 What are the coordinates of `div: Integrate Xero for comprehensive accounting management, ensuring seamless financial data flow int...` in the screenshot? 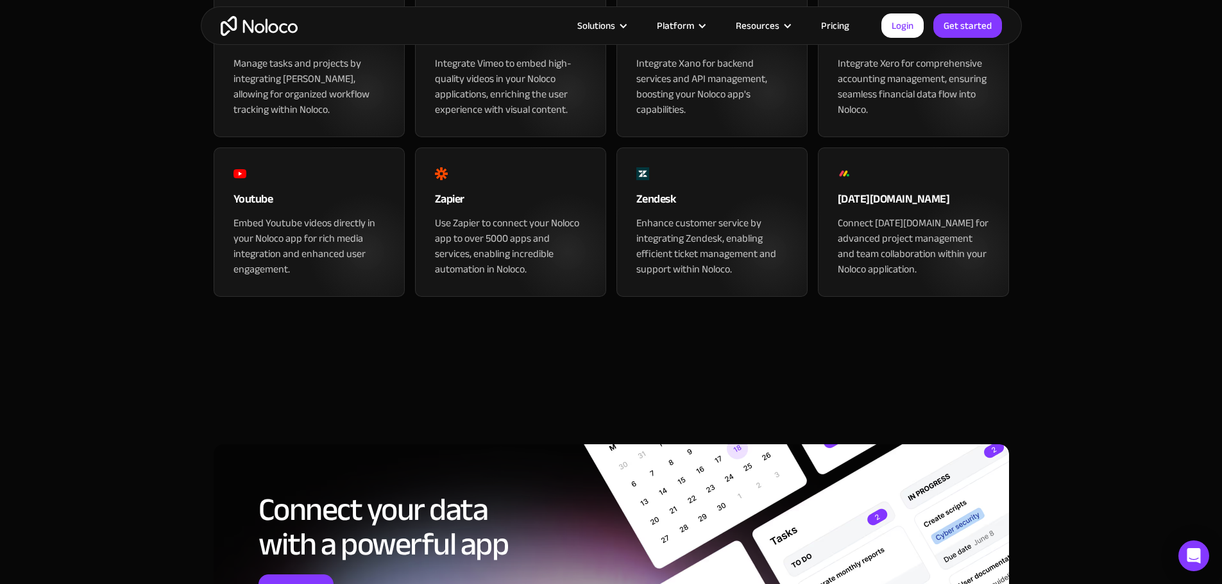 It's located at (913, 87).